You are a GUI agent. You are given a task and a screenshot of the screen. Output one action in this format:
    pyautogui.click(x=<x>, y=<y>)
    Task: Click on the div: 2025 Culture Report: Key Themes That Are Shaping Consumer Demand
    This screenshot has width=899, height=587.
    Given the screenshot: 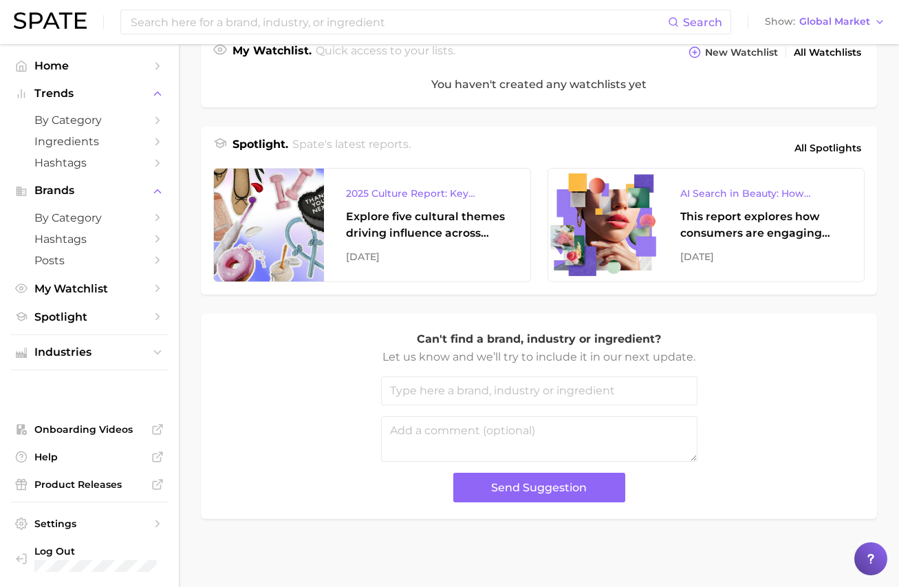 What is the action you would take?
    pyautogui.click(x=427, y=193)
    